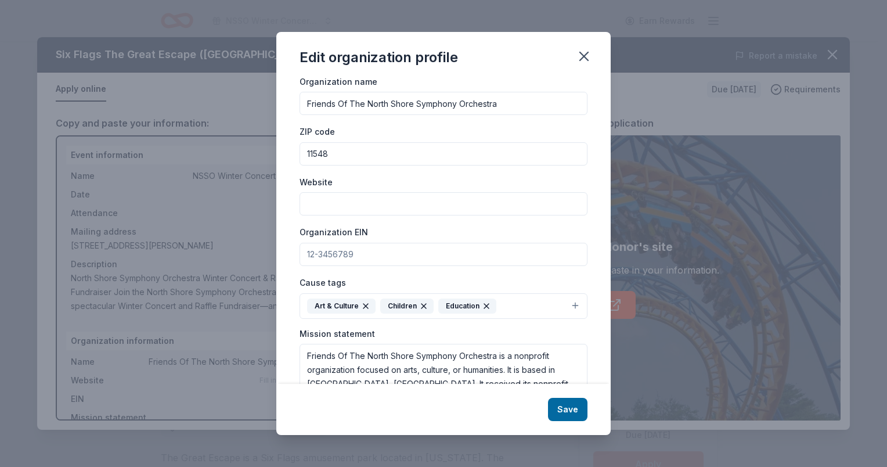  Describe the element at coordinates (334, 232) in the screenshot. I see `label: Organization EIN` at that location.